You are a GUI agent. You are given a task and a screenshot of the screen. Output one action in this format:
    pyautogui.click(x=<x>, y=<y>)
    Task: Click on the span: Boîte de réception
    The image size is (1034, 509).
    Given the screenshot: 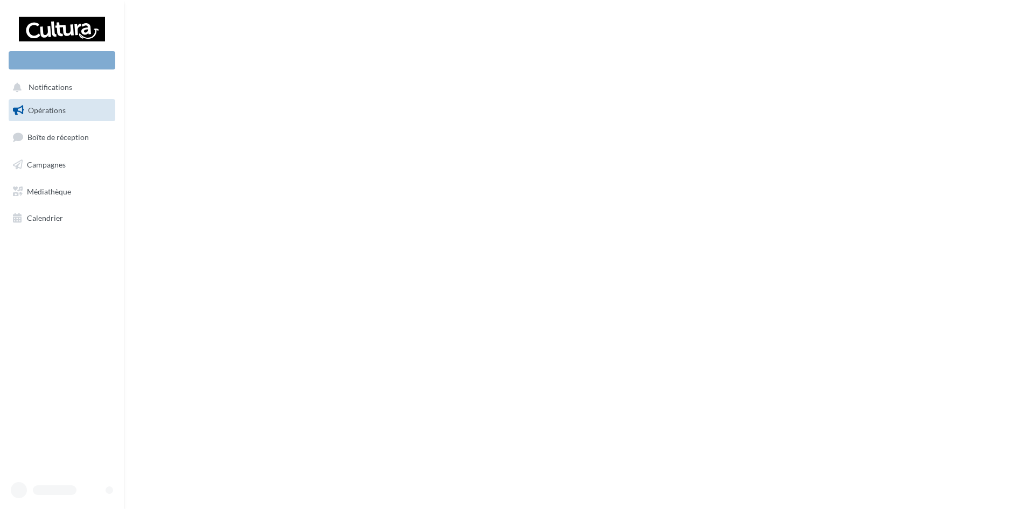 What is the action you would take?
    pyautogui.click(x=58, y=137)
    